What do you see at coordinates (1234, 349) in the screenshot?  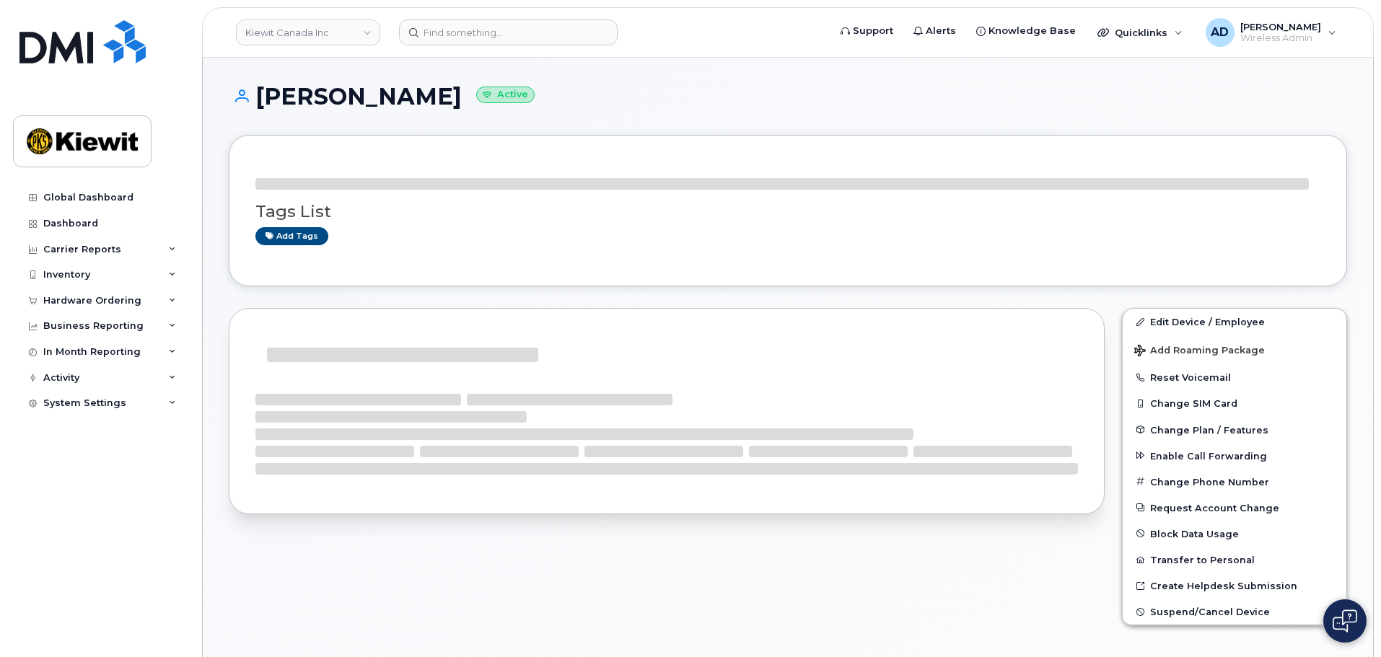 I see `button: Add Roaming Package` at bounding box center [1234, 349].